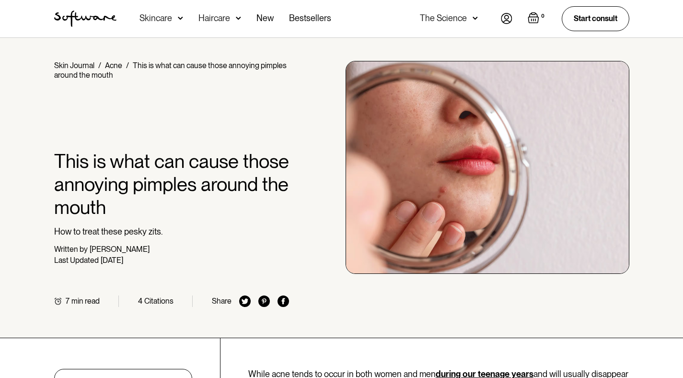 Image resolution: width=683 pixels, height=378 pixels. I want to click on div: Written by, so click(71, 249).